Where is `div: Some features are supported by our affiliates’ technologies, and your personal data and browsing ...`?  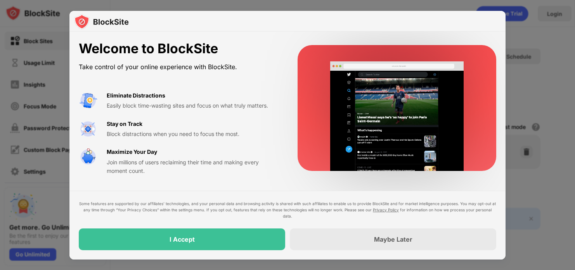
div: Some features are supported by our affiliates’ technologies, and your personal data and browsing ... is located at coordinates (288, 210).